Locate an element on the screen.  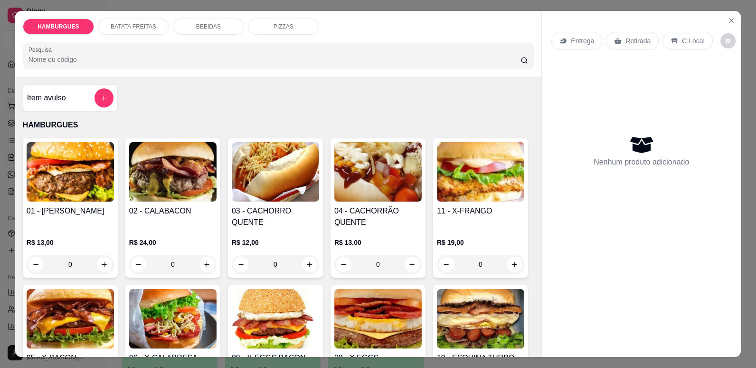
h4: 10 - ESQUINA TURBO is located at coordinates (481, 358).